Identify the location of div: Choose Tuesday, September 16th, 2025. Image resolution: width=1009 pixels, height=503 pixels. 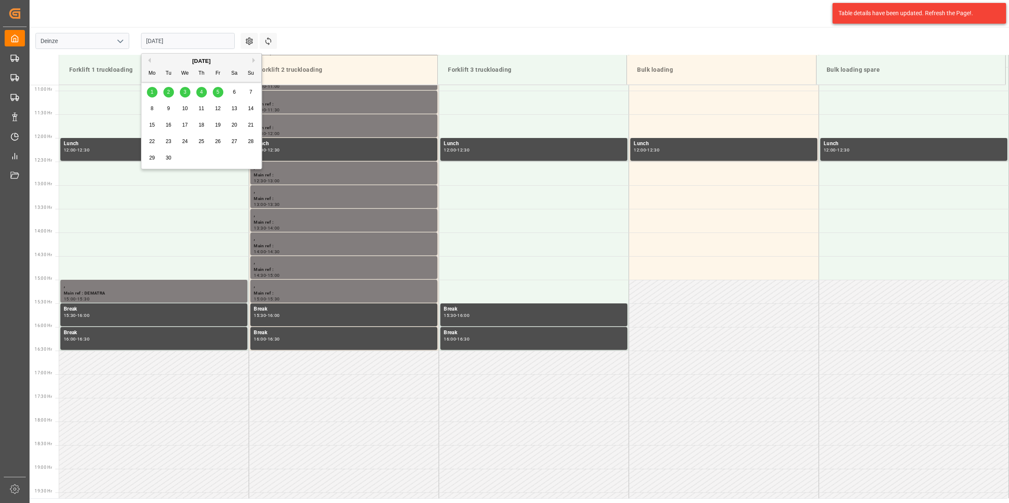
(169, 125).